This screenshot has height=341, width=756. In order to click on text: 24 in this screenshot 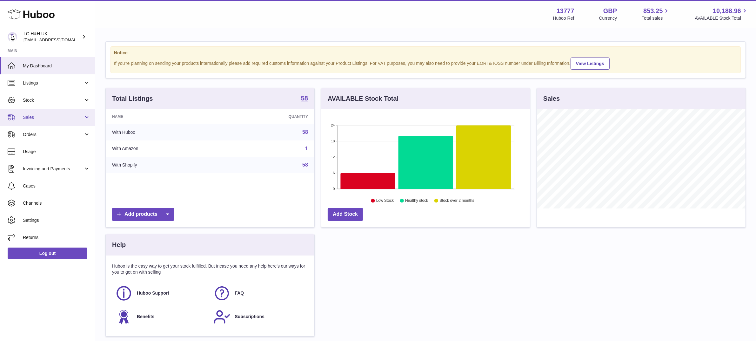, I will do `click(333, 125)`.